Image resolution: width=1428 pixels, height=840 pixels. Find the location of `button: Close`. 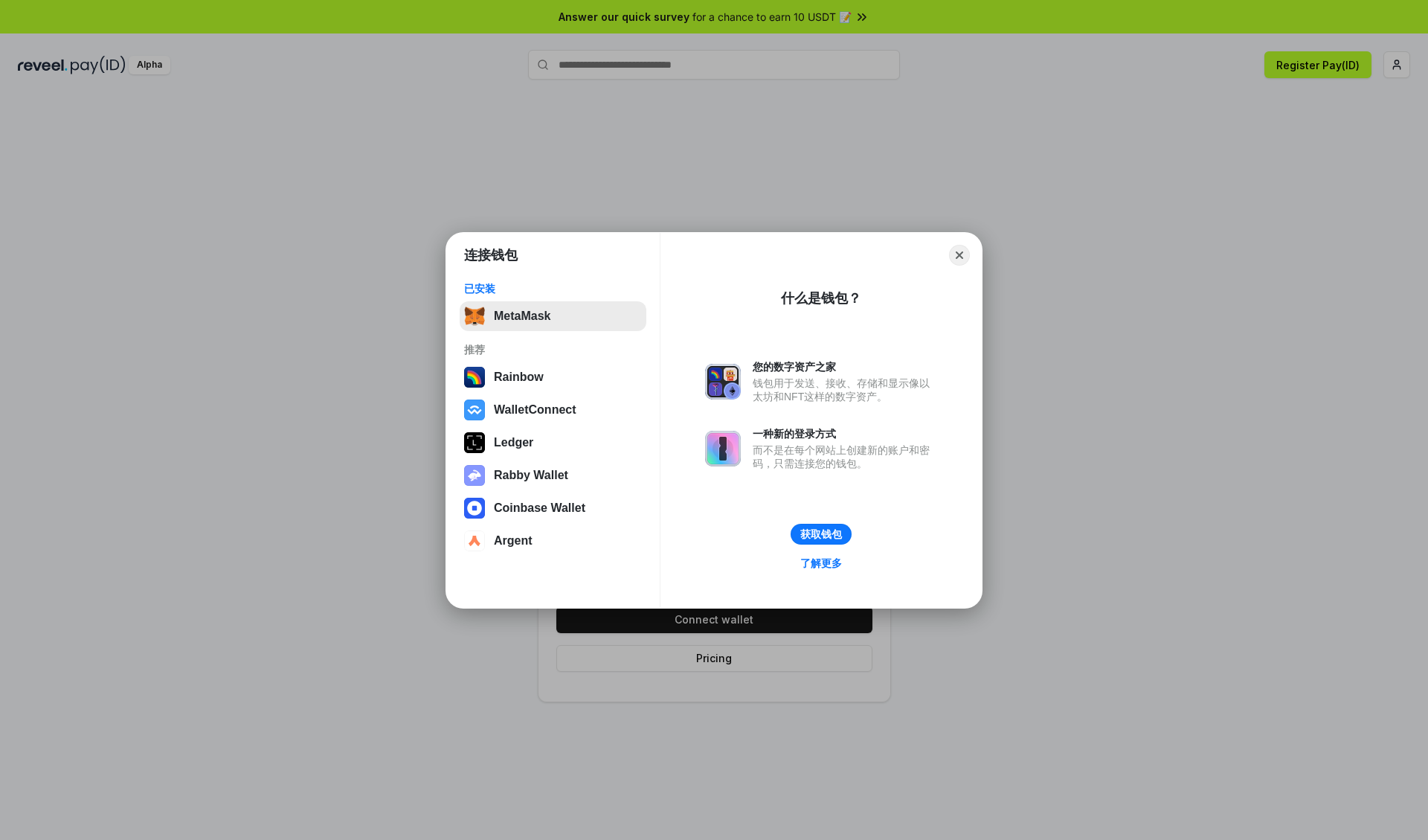

button: Close is located at coordinates (960, 255).